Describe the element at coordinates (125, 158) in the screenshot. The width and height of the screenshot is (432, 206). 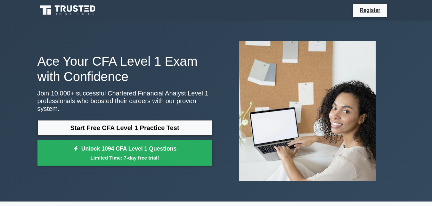
I see `small: Limited Time: 7-day free trial!` at that location.